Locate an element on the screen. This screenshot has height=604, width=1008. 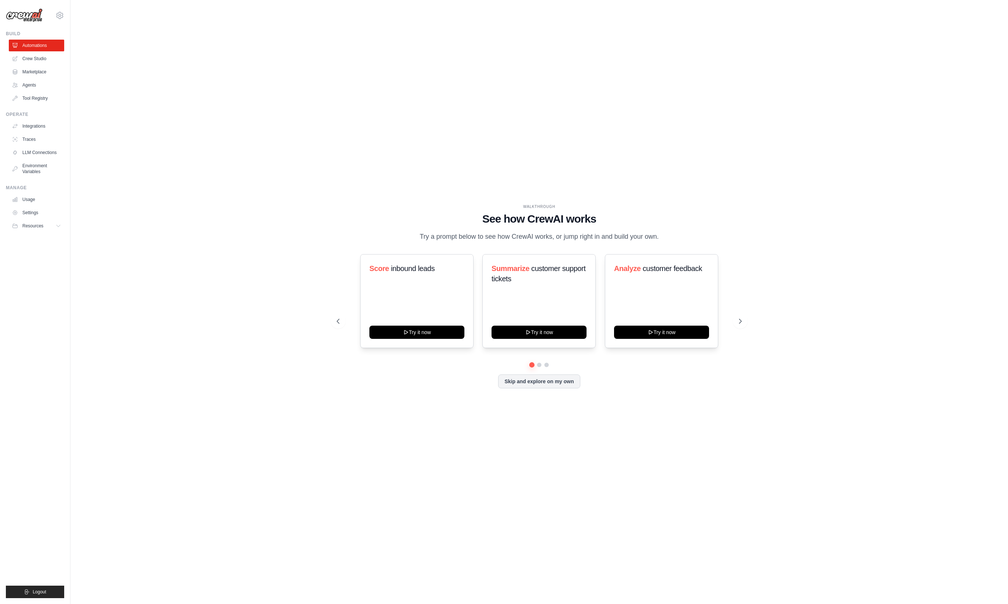
span: Logout is located at coordinates (39, 592).